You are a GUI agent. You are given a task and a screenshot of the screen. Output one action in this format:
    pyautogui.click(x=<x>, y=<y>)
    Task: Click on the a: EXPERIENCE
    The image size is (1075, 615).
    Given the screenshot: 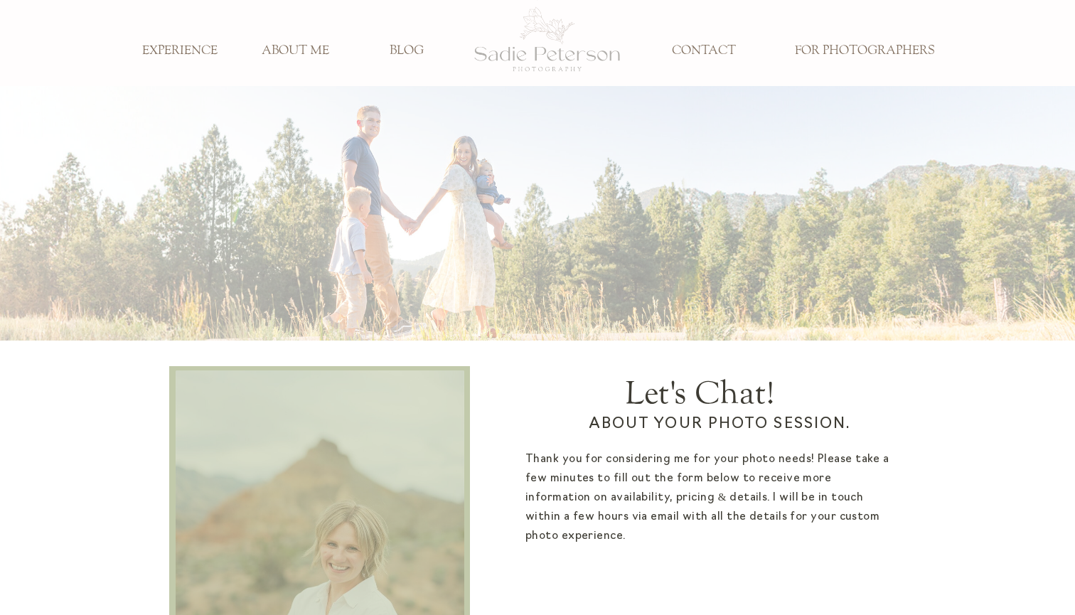 What is the action you would take?
    pyautogui.click(x=180, y=51)
    